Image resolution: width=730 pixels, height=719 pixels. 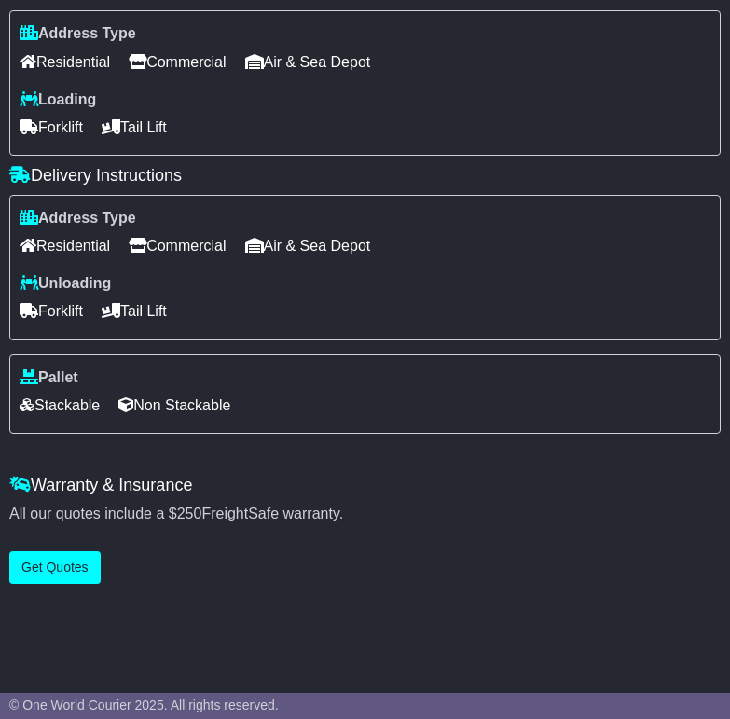 What do you see at coordinates (365, 513) in the screenshot?
I see `div: All our quotes include a $ FreightSafe warranty.` at bounding box center [365, 513].